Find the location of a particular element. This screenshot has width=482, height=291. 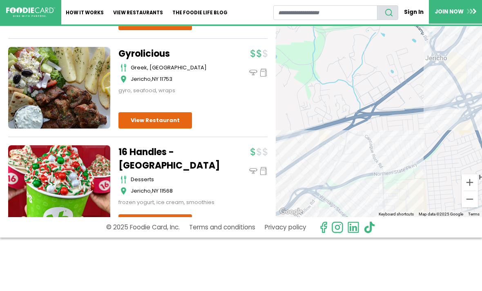

img: tiktok.svg is located at coordinates (369, 228).